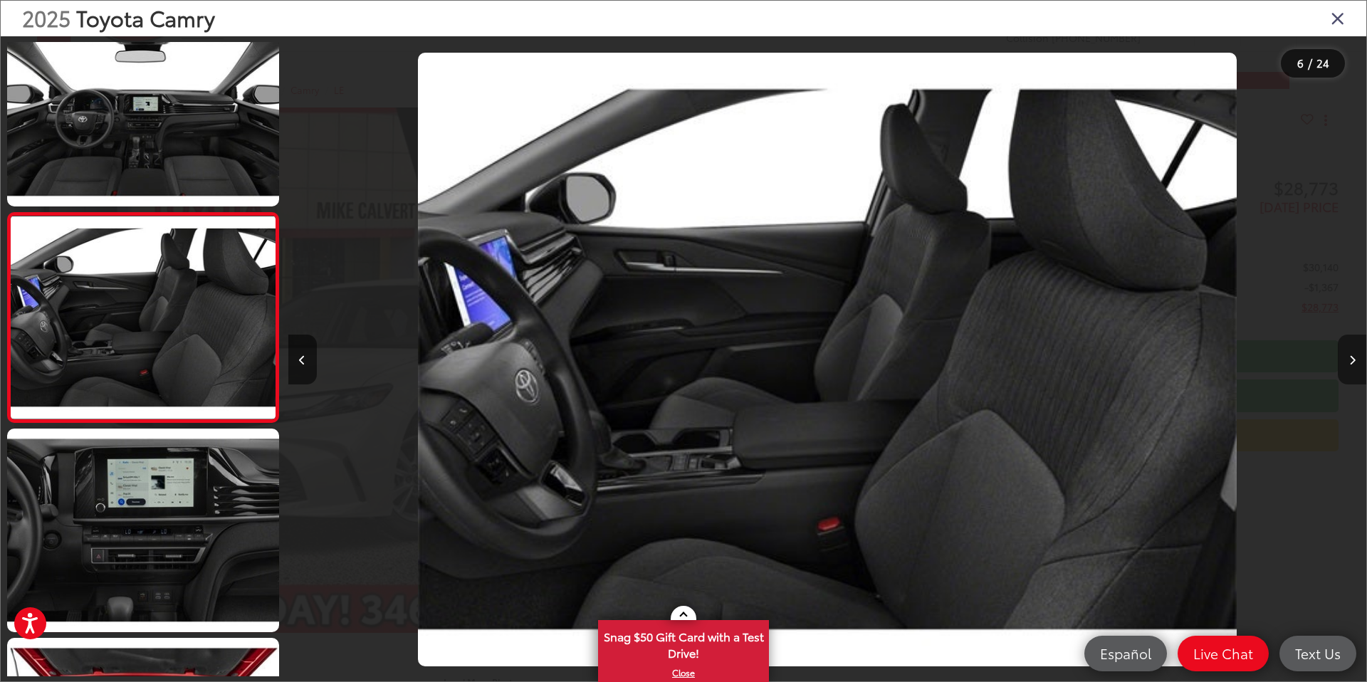  What do you see at coordinates (145, 17) in the screenshot?
I see `span: Toyota Camry` at bounding box center [145, 17].